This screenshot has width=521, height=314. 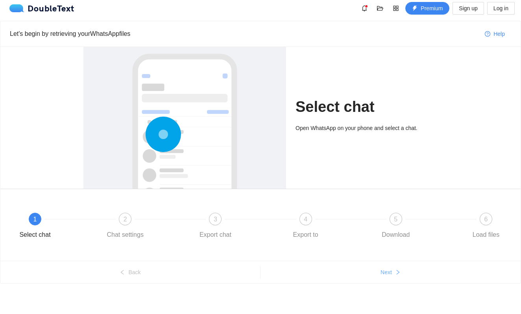 What do you see at coordinates (57, 227) in the screenshot?
I see `div: 1Select chat` at bounding box center [57, 227].